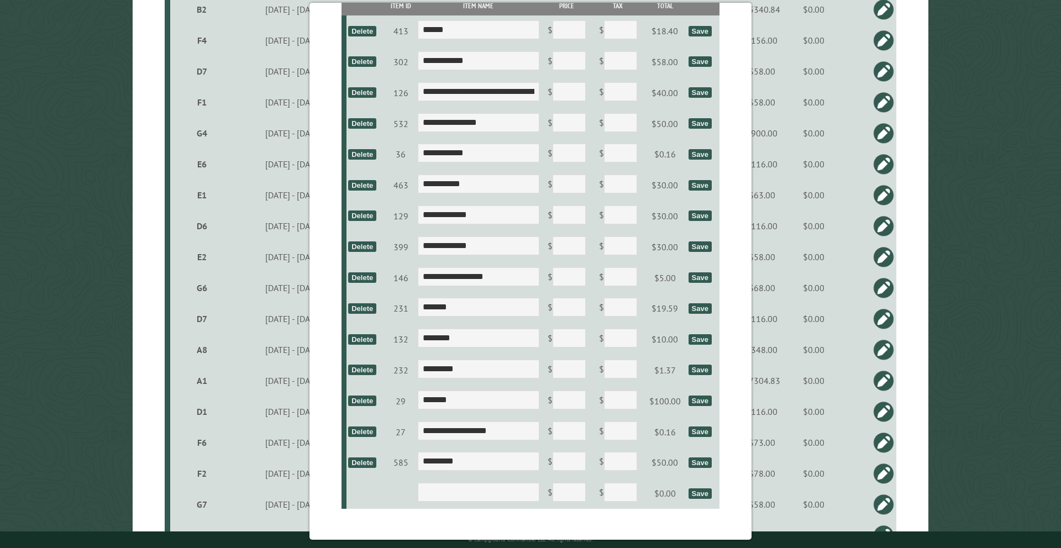 The image size is (1061, 548). I want to click on td: 463, so click(401, 185).